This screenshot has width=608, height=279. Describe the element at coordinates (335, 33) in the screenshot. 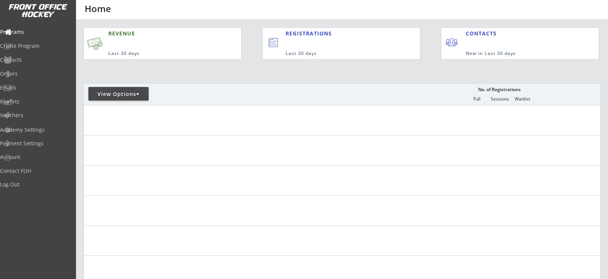

I see `div: REGISTRATIONS` at that location.